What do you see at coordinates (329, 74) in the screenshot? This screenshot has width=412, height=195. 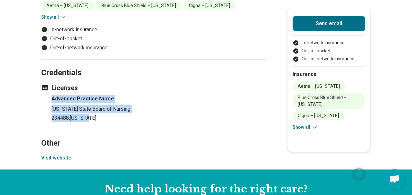 I see `h2: Insurance` at bounding box center [329, 74].